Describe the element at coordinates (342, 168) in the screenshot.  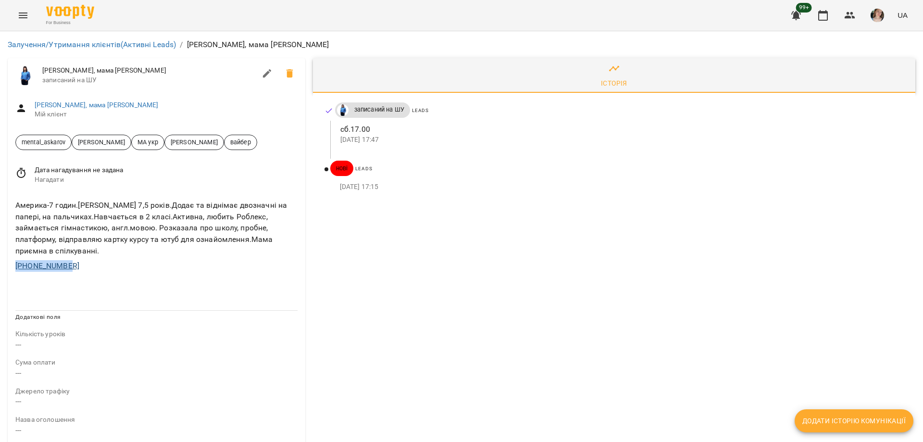
I see `span: нові` at that location.